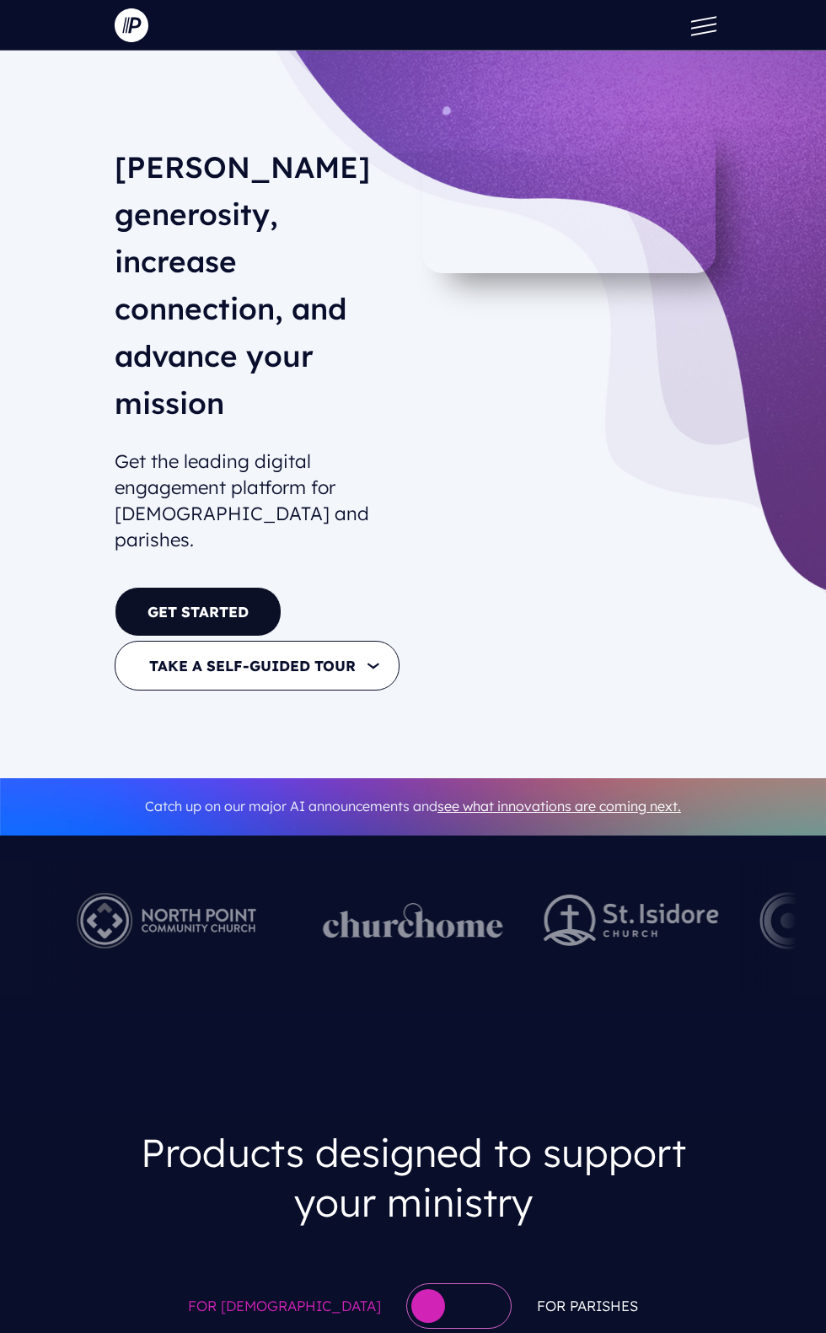 Image resolution: width=826 pixels, height=1333 pixels. Describe the element at coordinates (559, 806) in the screenshot. I see `span: see what innovations are coming next.` at that location.